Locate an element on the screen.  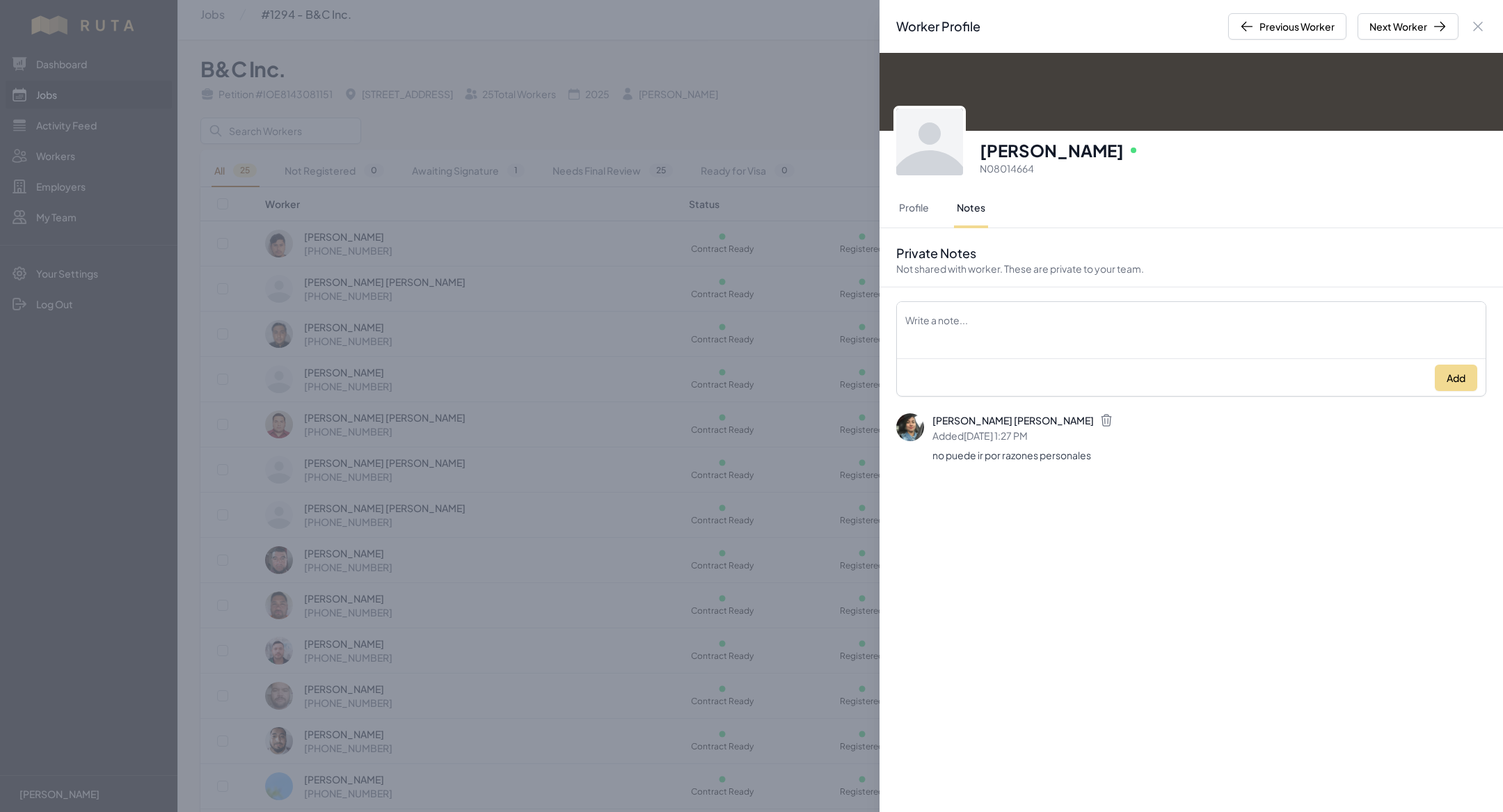
h2: Worker Profile is located at coordinates (937, 26).